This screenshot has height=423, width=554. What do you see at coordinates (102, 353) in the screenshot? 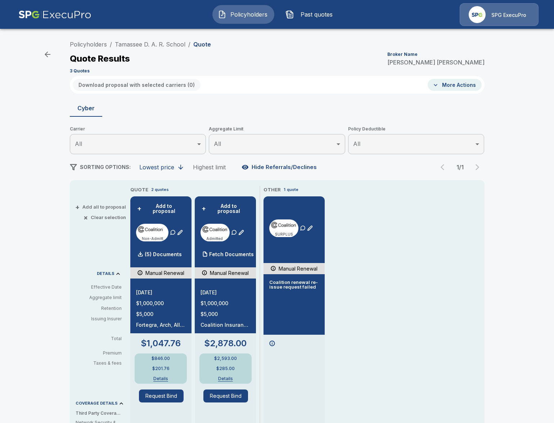
I see `p: Premium` at bounding box center [102, 353].